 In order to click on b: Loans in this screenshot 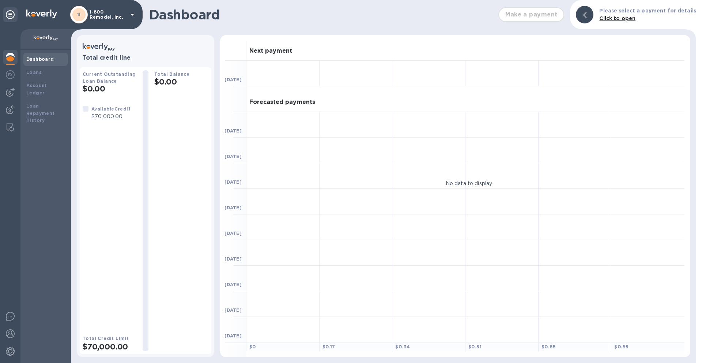, I will do `click(34, 72)`.